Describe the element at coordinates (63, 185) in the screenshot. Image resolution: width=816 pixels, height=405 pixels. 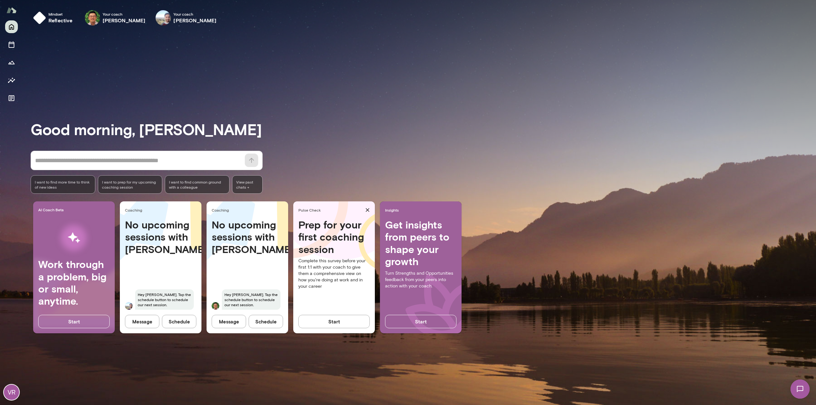
I see `div: I want to find more time to think of new ideas` at that location.